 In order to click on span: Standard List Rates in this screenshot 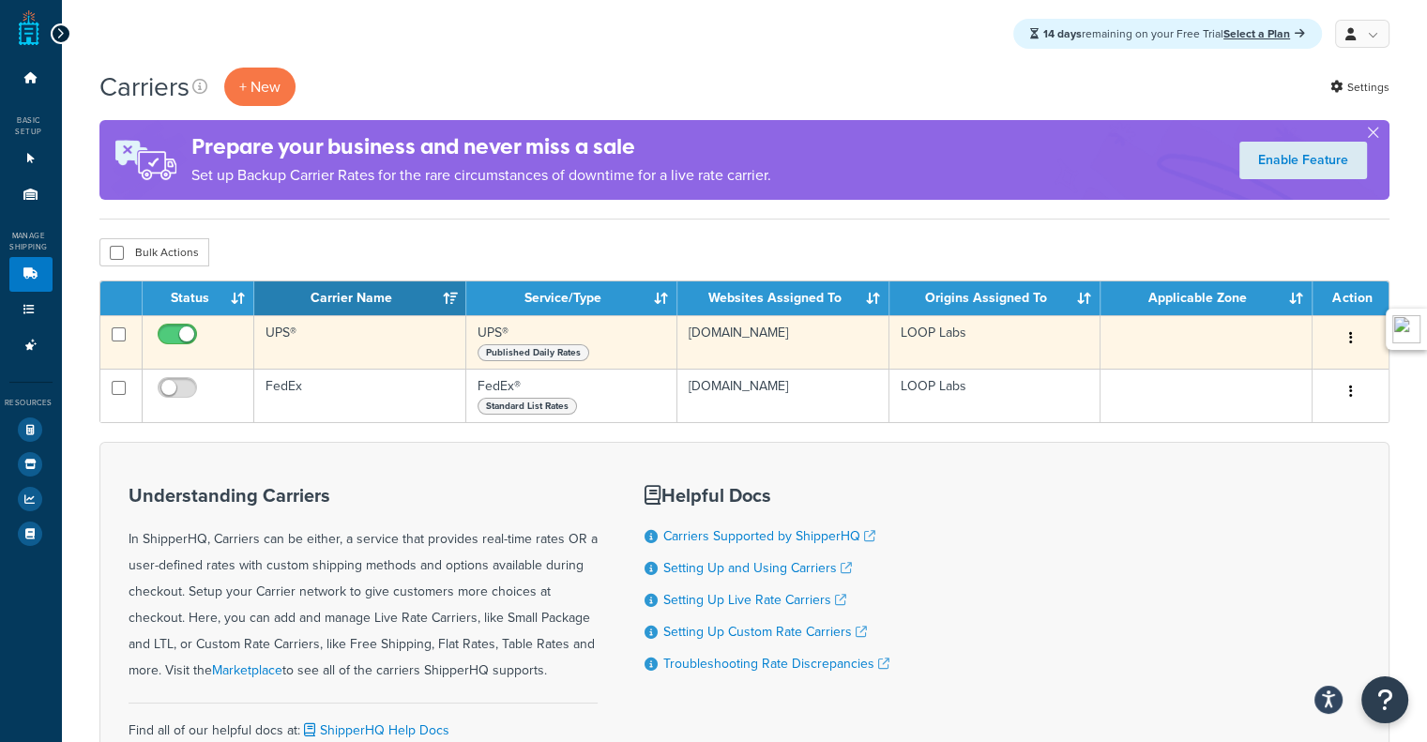, I will do `click(527, 406)`.